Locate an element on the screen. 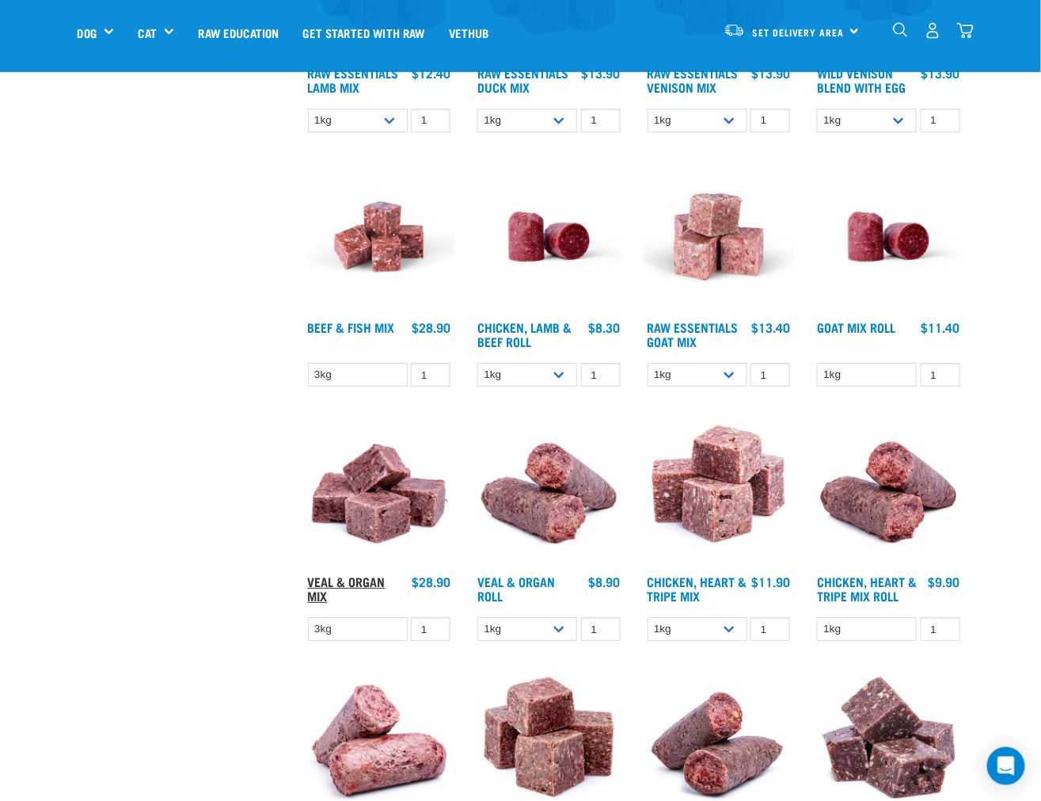 The width and height of the screenshot is (1041, 801). a: Vethub is located at coordinates (469, 32).